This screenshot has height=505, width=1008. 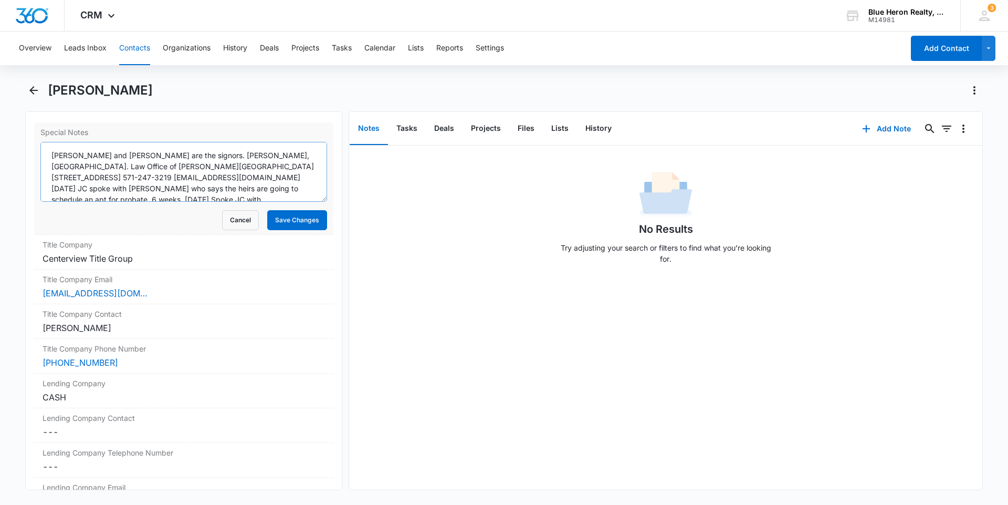 I want to click on button: Calendar, so click(x=380, y=48).